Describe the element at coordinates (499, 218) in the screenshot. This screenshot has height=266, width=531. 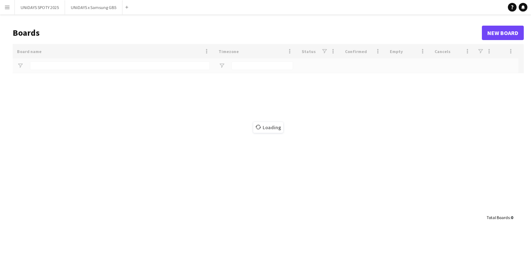
I see `span: Total Boards` at that location.